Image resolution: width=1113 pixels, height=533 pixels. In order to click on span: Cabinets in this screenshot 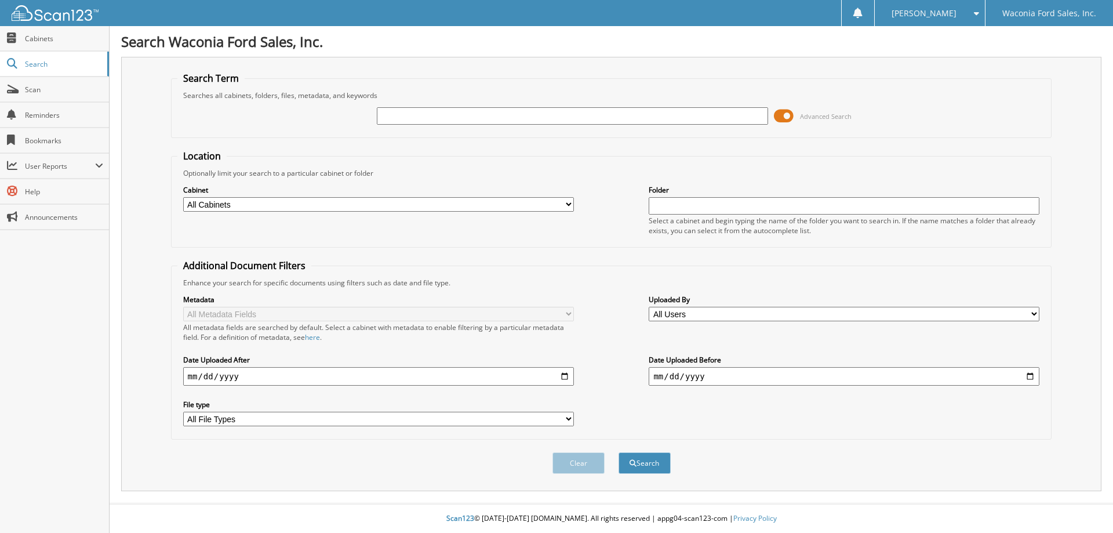, I will do `click(64, 38)`.